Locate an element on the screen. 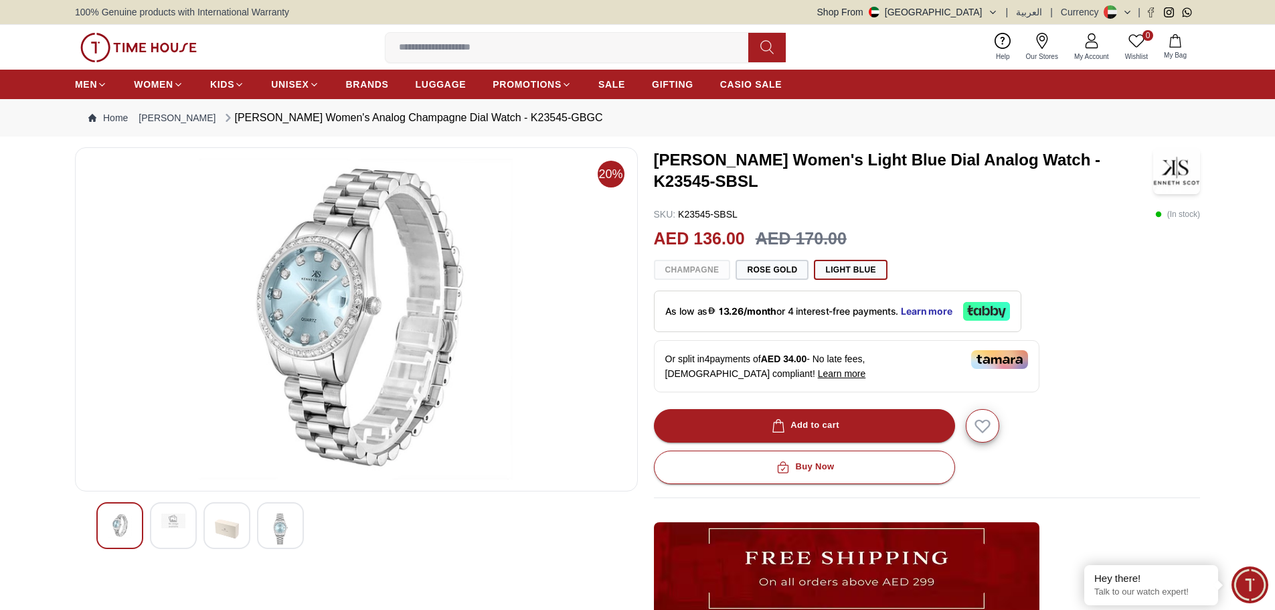  img: Tamara is located at coordinates (999, 359).